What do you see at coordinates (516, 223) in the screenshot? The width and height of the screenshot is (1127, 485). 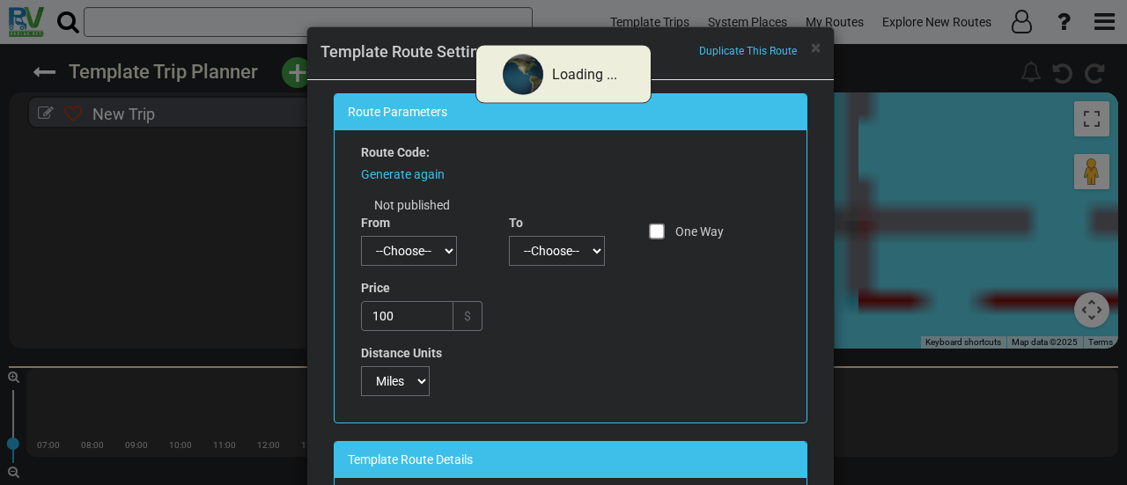 I see `label: To` at bounding box center [516, 223].